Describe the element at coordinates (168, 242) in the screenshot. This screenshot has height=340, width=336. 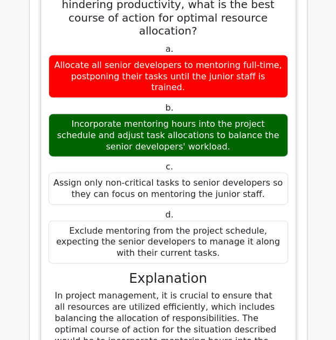
I see `div: Exclude mentoring from the project schedule, expecting the senior developers to manage it along w...` at that location.